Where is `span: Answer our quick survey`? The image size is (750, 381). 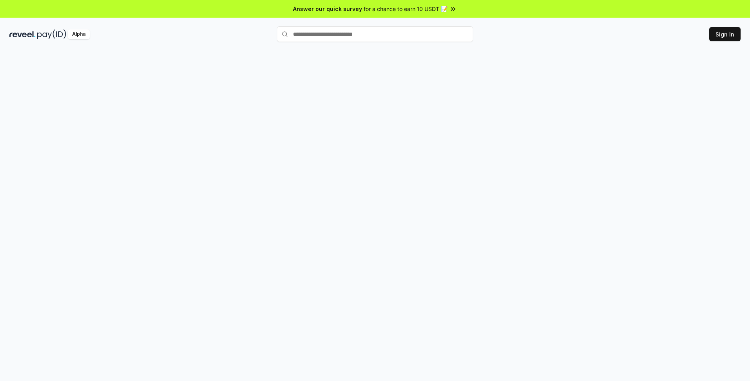
span: Answer our quick survey is located at coordinates (328, 9).